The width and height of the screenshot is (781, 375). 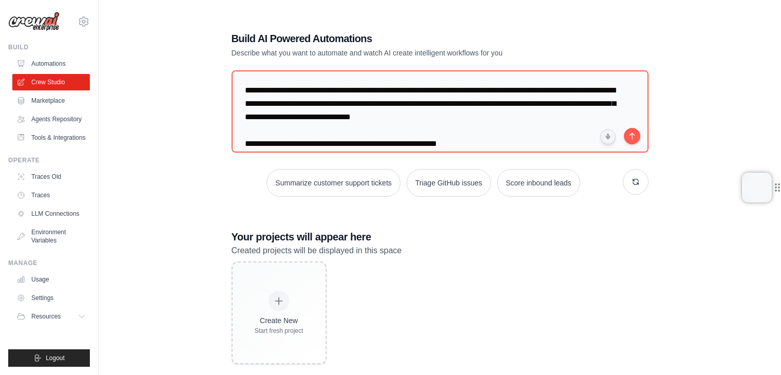 I want to click on span: Resources, so click(x=46, y=316).